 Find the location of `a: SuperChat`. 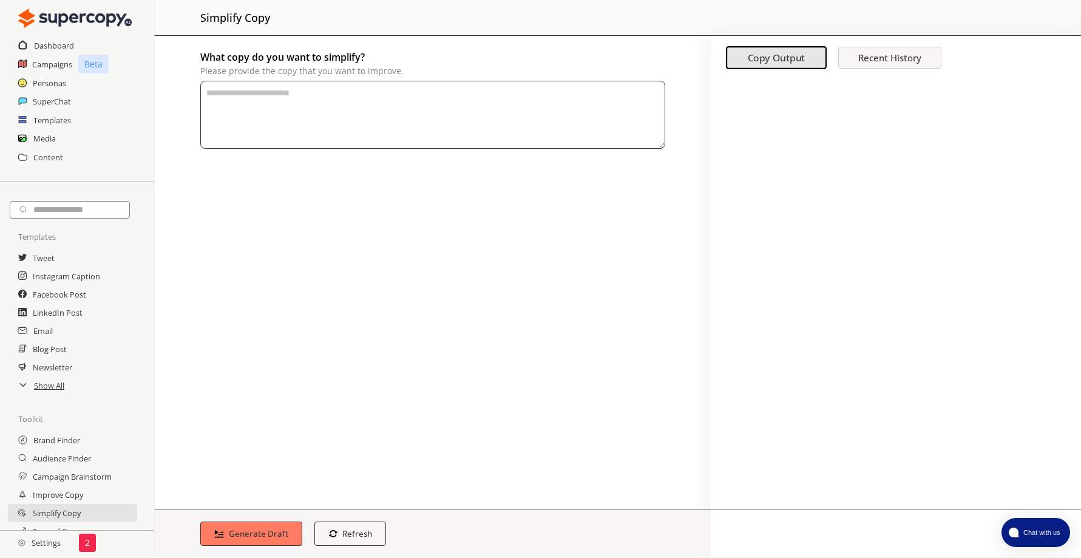

a: SuperChat is located at coordinates (52, 101).